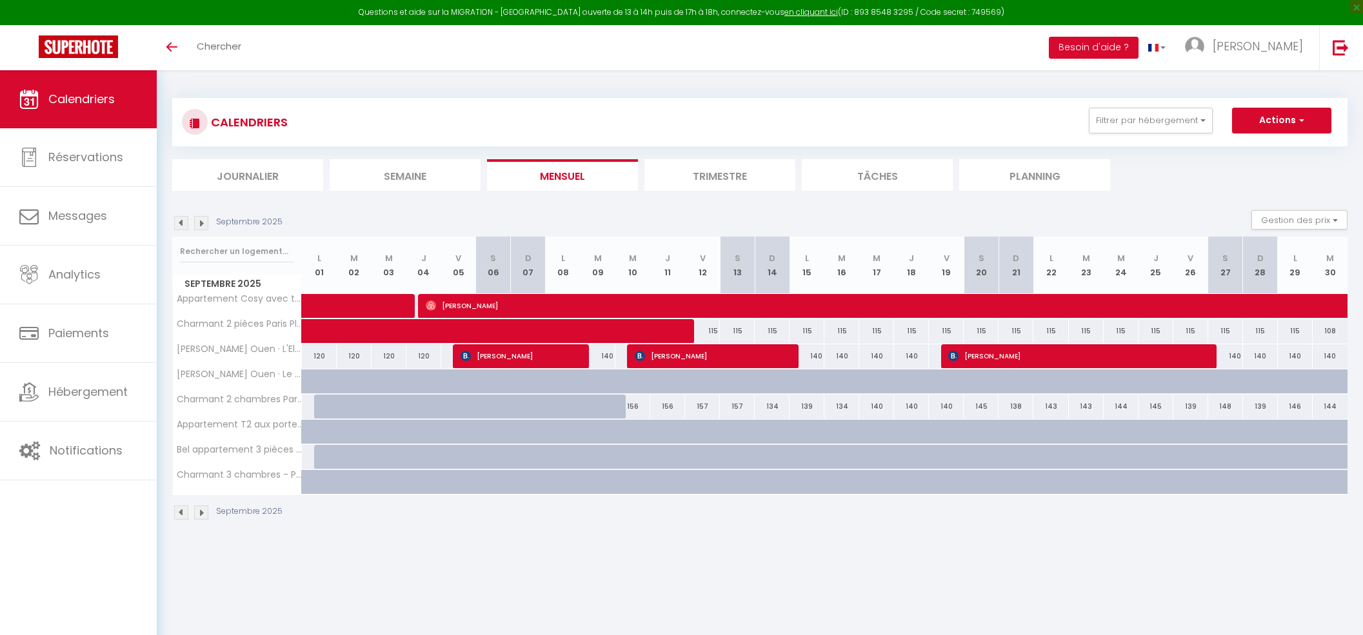 This screenshot has height=635, width=1363. Describe the element at coordinates (219, 46) in the screenshot. I see `span: Chercher` at that location.